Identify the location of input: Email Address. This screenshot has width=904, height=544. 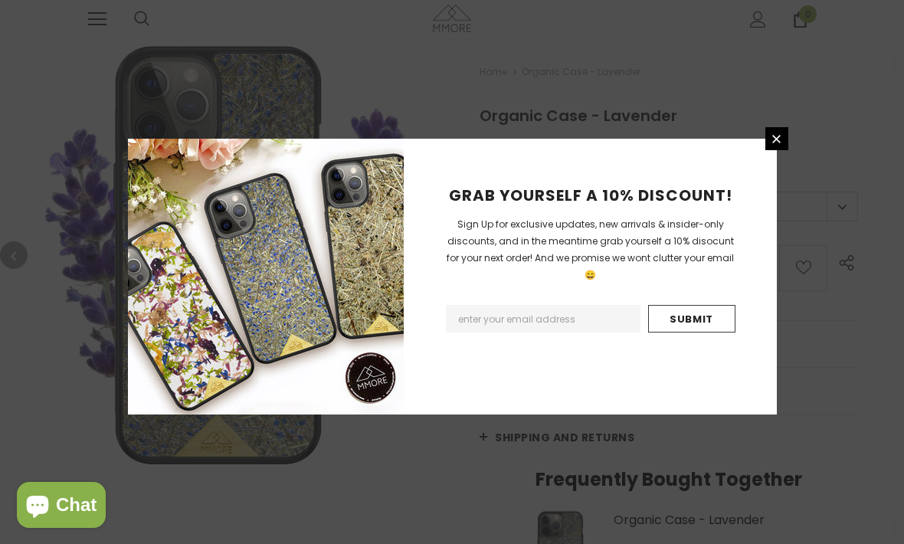
(543, 319).